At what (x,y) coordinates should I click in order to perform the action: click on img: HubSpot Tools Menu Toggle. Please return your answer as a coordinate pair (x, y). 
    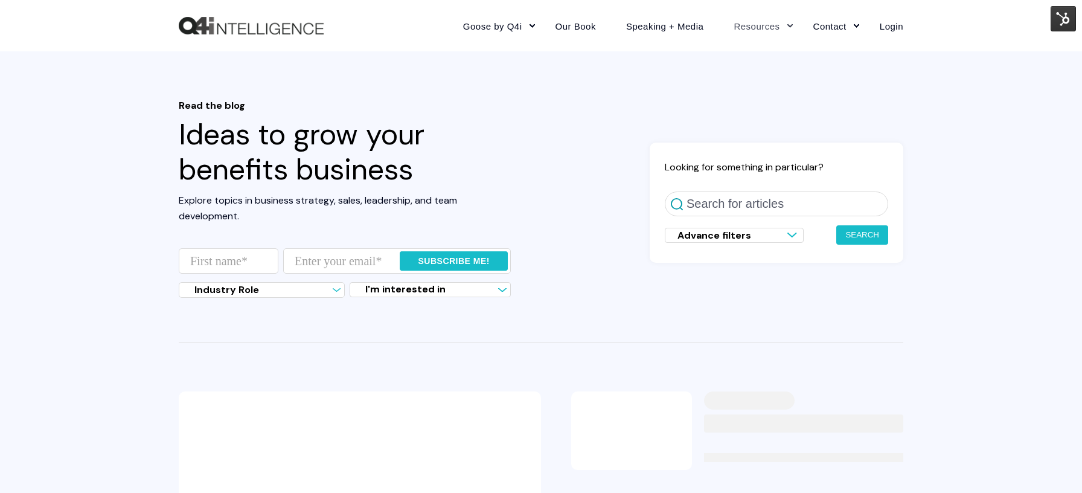
    Looking at the image, I should click on (1063, 19).